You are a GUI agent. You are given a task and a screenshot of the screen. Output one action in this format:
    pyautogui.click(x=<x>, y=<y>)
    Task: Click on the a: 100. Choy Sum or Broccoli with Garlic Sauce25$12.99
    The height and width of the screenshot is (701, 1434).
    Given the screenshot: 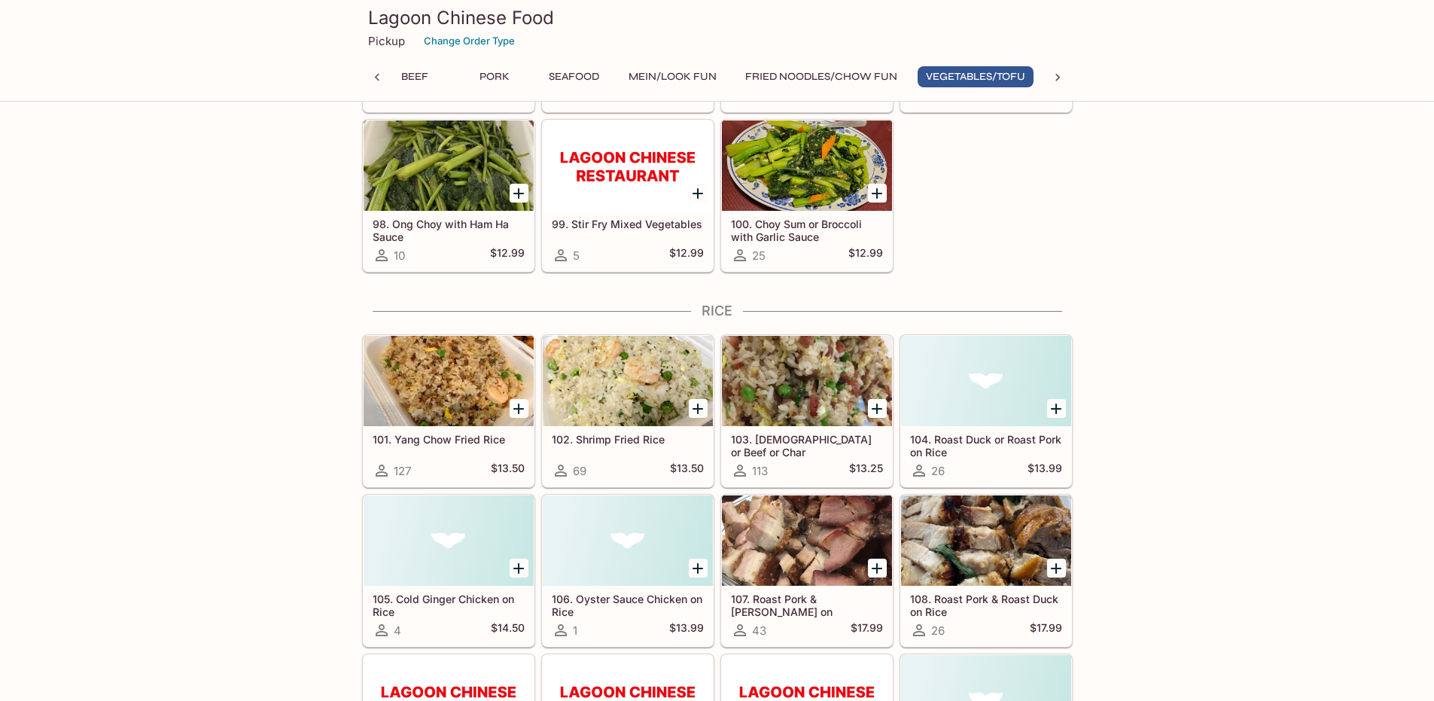 What is the action you would take?
    pyautogui.click(x=807, y=196)
    